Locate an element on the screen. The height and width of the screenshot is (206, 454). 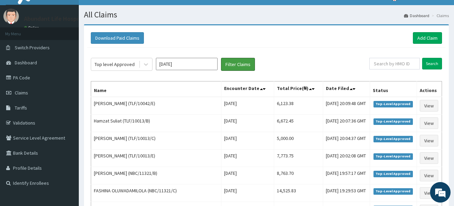
td: Hamzat Suliat (TLF/10013/B) is located at coordinates (156, 123).